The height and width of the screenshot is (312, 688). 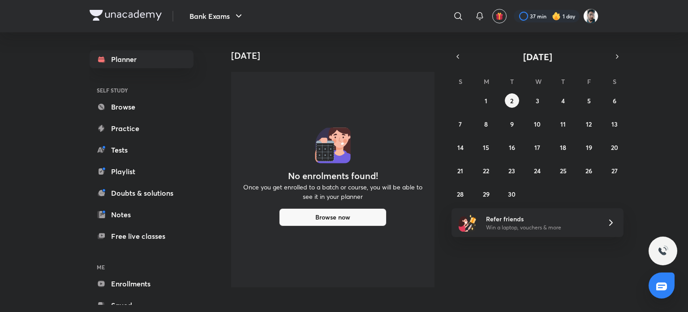 What do you see at coordinates (563, 147) in the screenshot?
I see `abbr: September 18, 2025` at bounding box center [563, 147].